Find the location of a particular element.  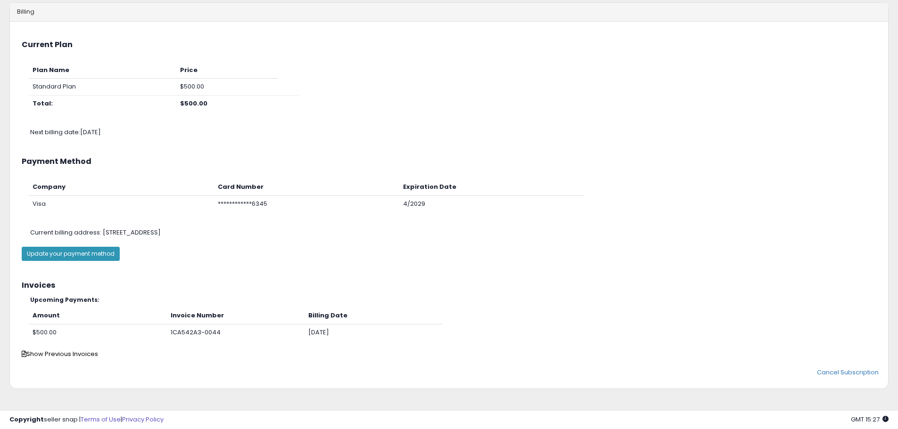

span: 2025-10-6 15:27 GMT is located at coordinates (869, 419).